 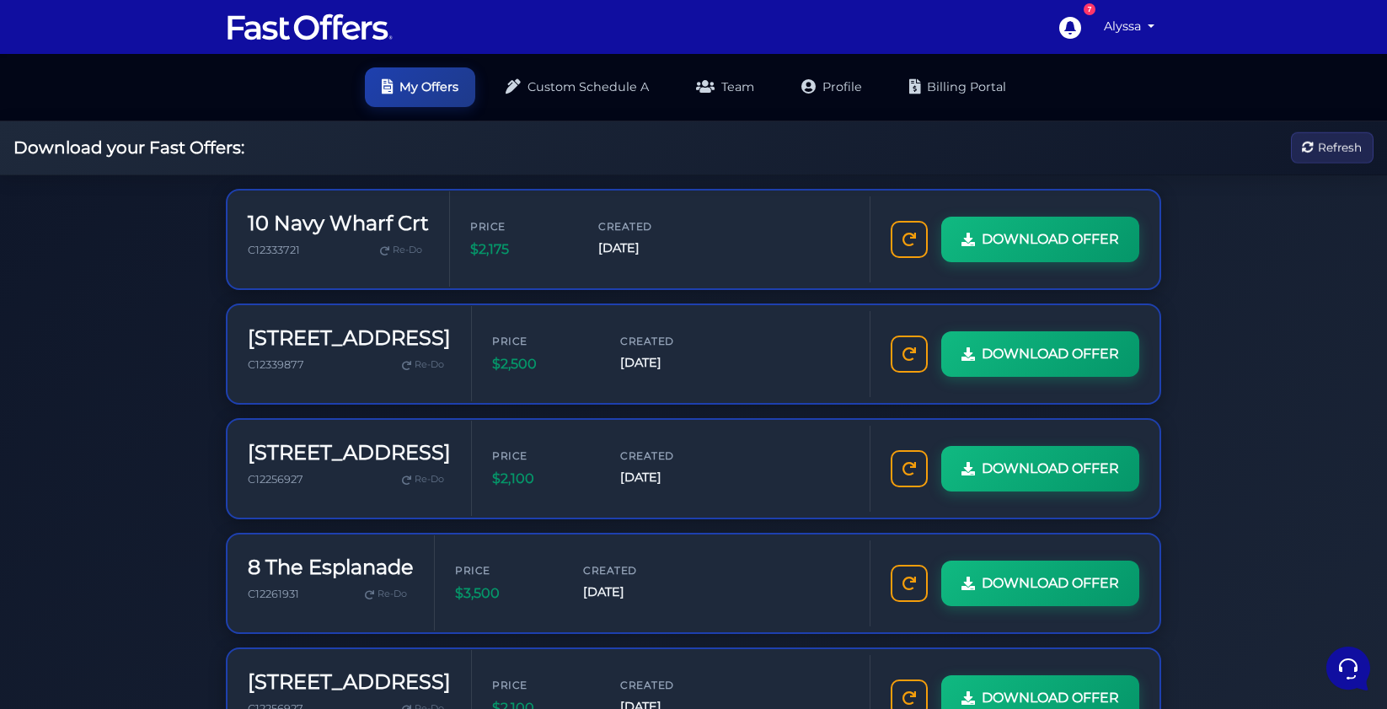 What do you see at coordinates (1129, 26) in the screenshot?
I see `a: Alyssa` at bounding box center [1129, 26].